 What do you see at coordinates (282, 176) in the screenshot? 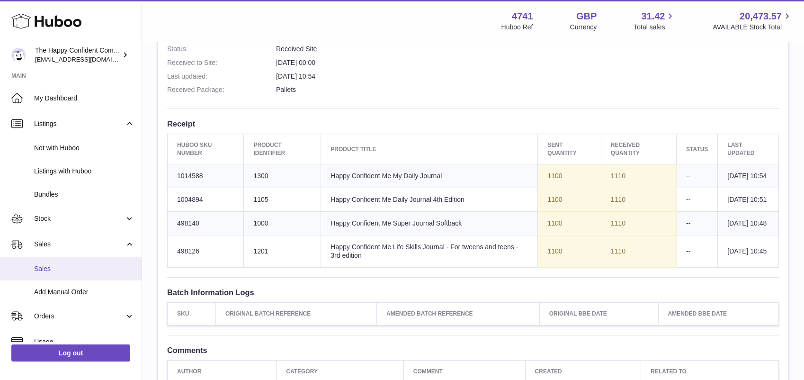
I see `td: 1300` at bounding box center [282, 176].